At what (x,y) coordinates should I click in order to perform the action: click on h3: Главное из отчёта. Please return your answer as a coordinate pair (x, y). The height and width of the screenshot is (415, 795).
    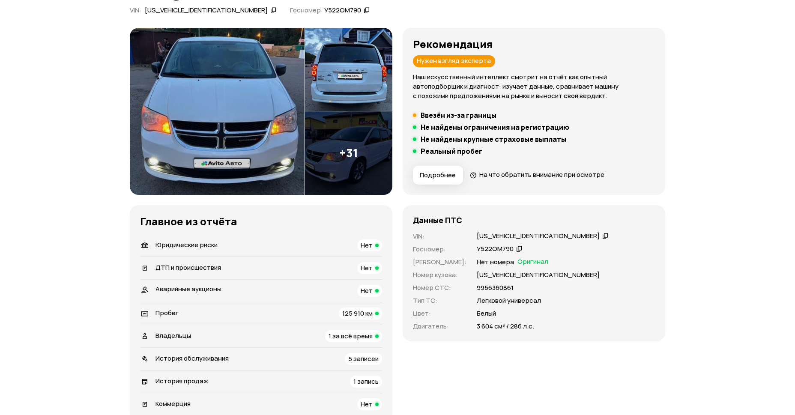
    Looking at the image, I should click on (261, 221).